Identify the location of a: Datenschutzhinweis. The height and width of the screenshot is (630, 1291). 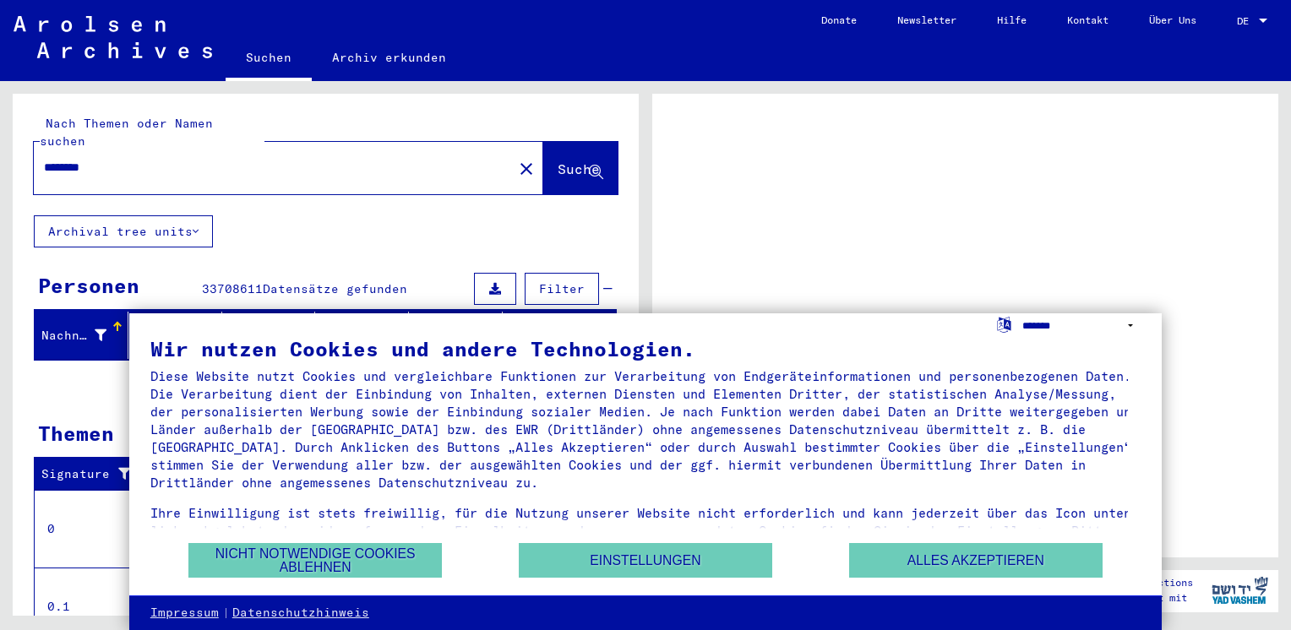
(301, 613).